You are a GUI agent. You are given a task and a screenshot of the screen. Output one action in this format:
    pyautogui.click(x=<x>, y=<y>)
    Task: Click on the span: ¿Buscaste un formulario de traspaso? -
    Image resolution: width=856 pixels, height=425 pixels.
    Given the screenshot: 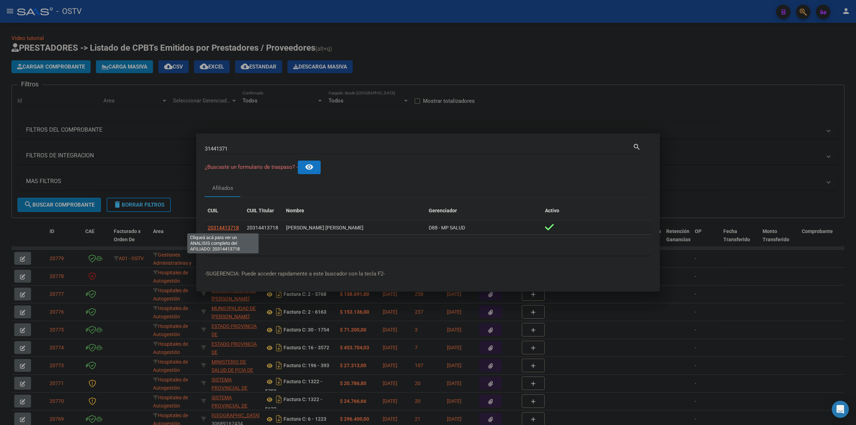 What is the action you would take?
    pyautogui.click(x=251, y=167)
    